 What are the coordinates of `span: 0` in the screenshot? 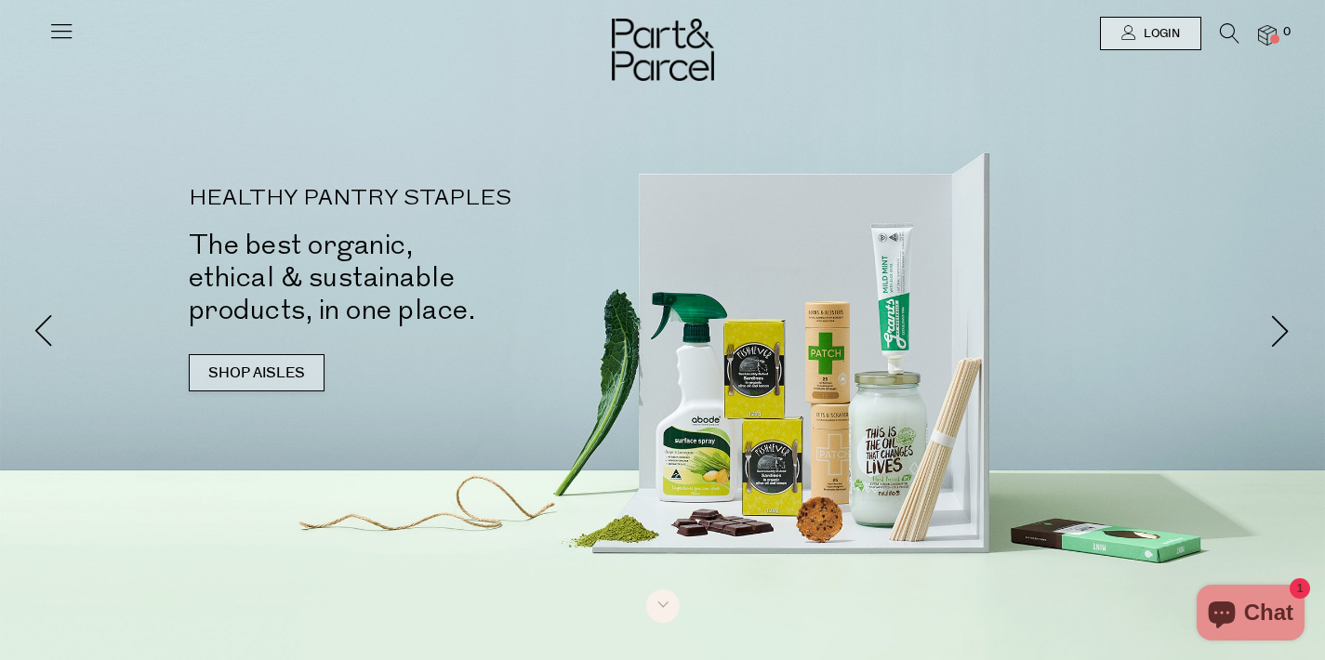 It's located at (1287, 33).